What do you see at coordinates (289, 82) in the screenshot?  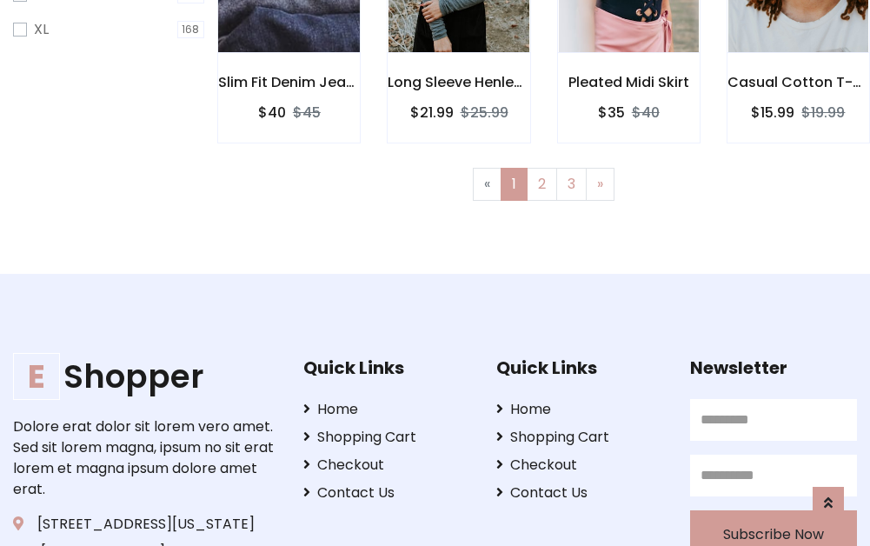 I see `h6: Slim Fit Denim Jeans` at bounding box center [289, 82].